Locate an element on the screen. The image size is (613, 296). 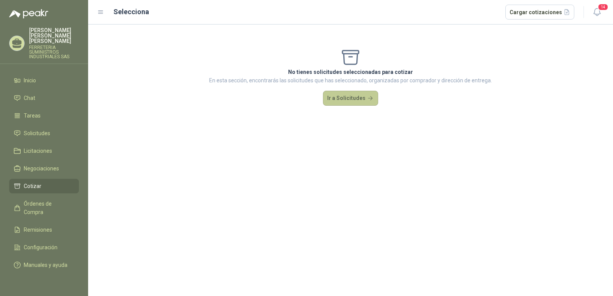
button: Cargar cotizaciones is located at coordinates (540, 12).